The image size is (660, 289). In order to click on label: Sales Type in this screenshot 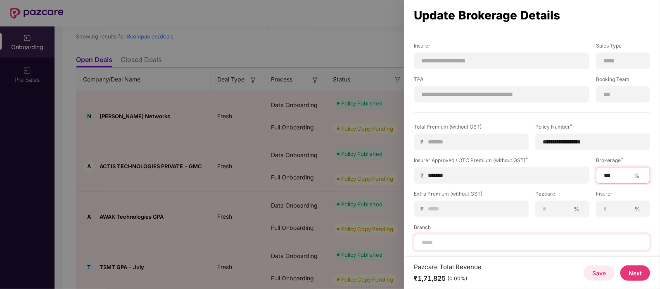, I will do `click(622, 47)`.